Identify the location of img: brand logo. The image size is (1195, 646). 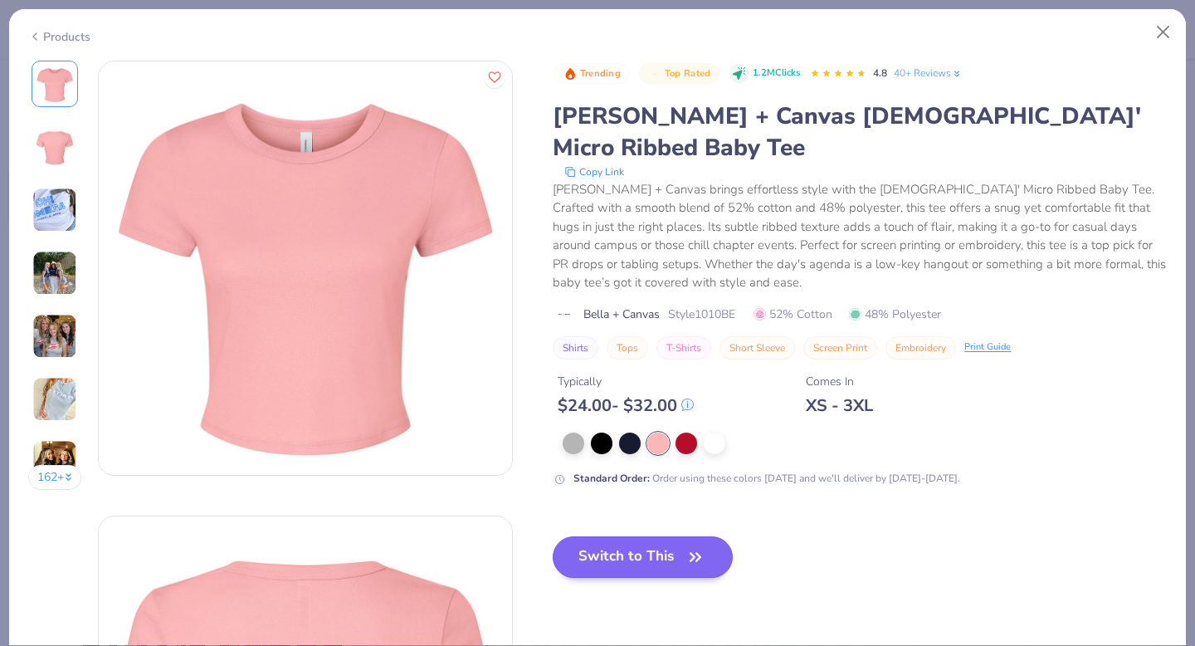
(564, 315).